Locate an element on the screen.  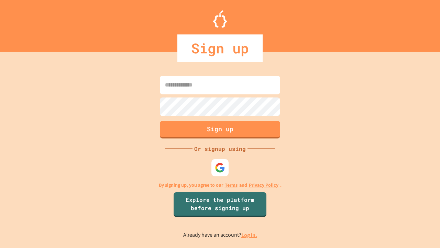
button: Sign up is located at coordinates (220, 129).